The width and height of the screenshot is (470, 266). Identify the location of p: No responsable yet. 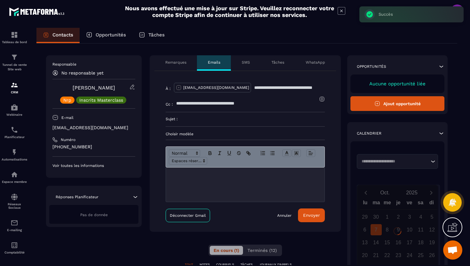
(82, 73).